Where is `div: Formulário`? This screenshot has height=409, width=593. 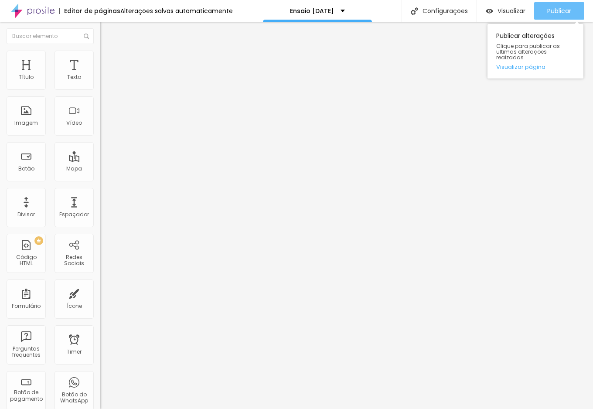
div: Formulário is located at coordinates (26, 306).